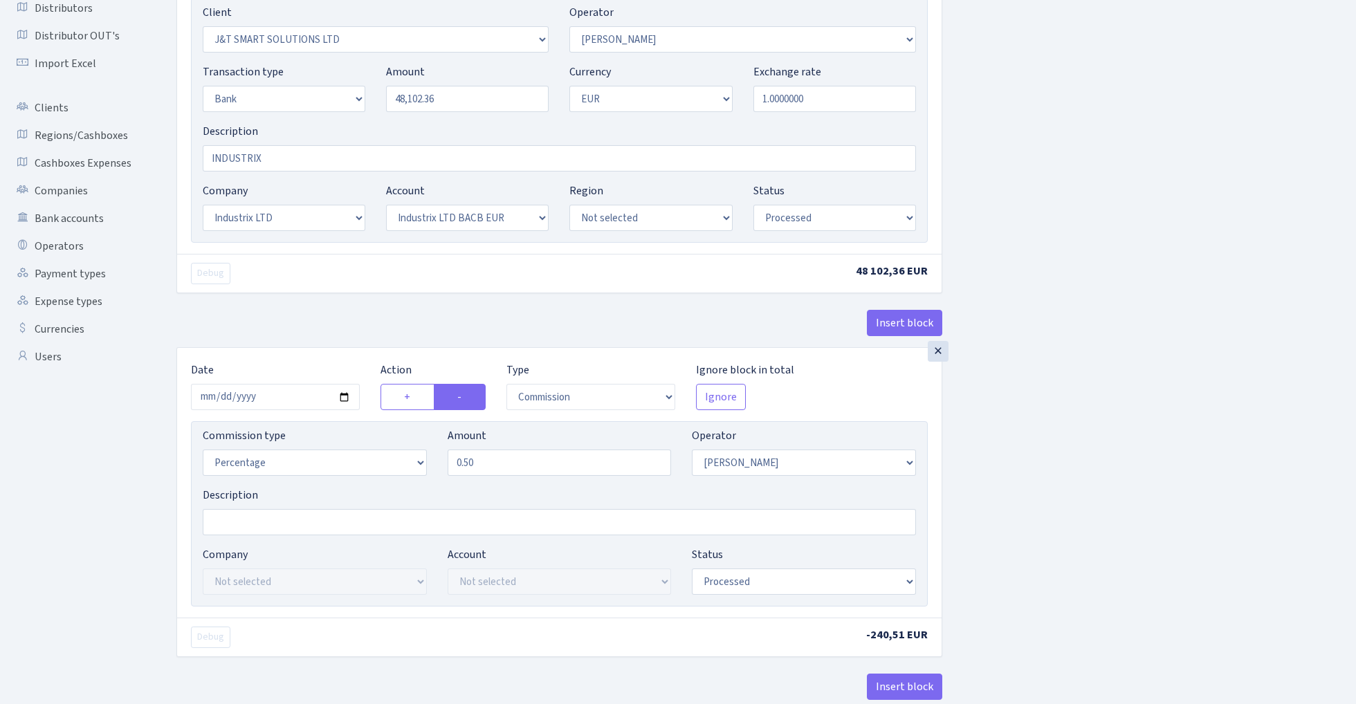  What do you see at coordinates (76, 357) in the screenshot?
I see `a: Users` at bounding box center [76, 357].